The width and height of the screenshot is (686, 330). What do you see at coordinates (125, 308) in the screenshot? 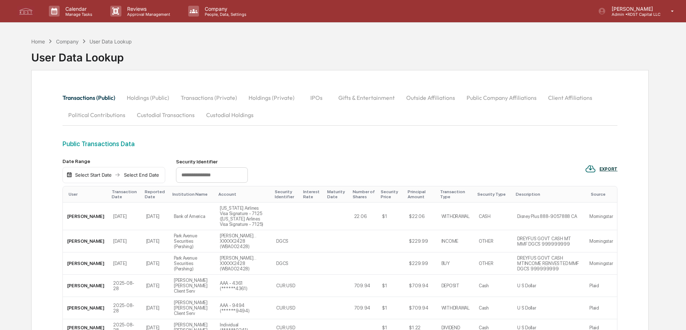
I see `td: 2025-08-28` at bounding box center [125, 308].